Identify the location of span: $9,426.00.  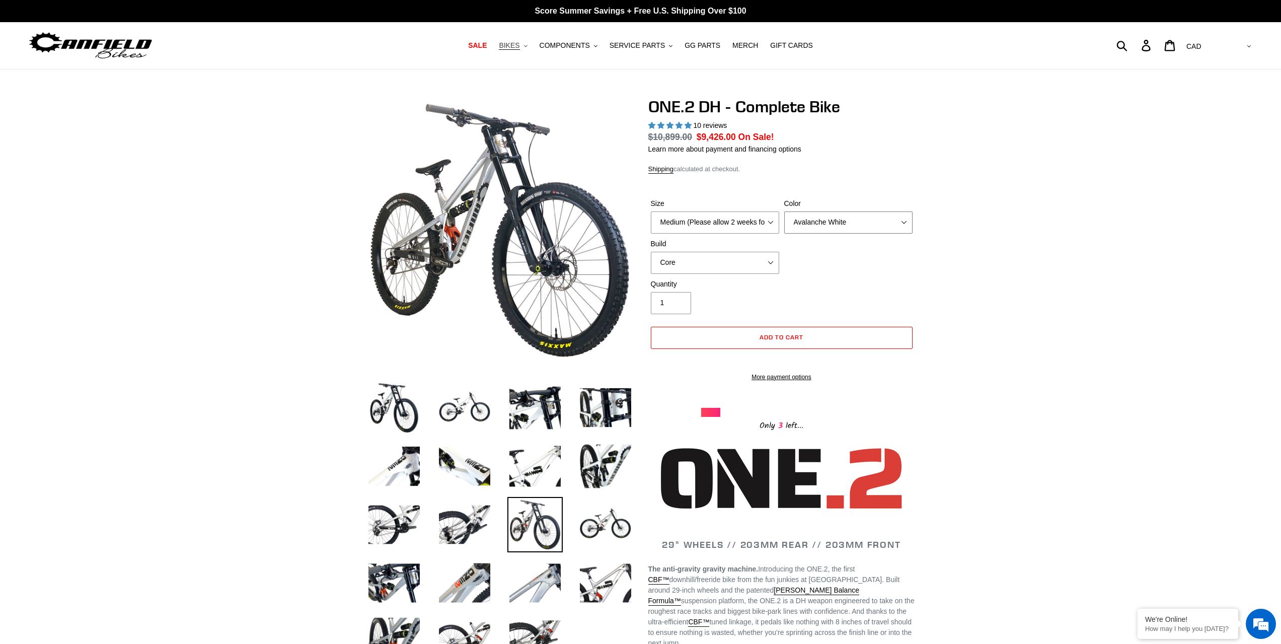
(717, 137).